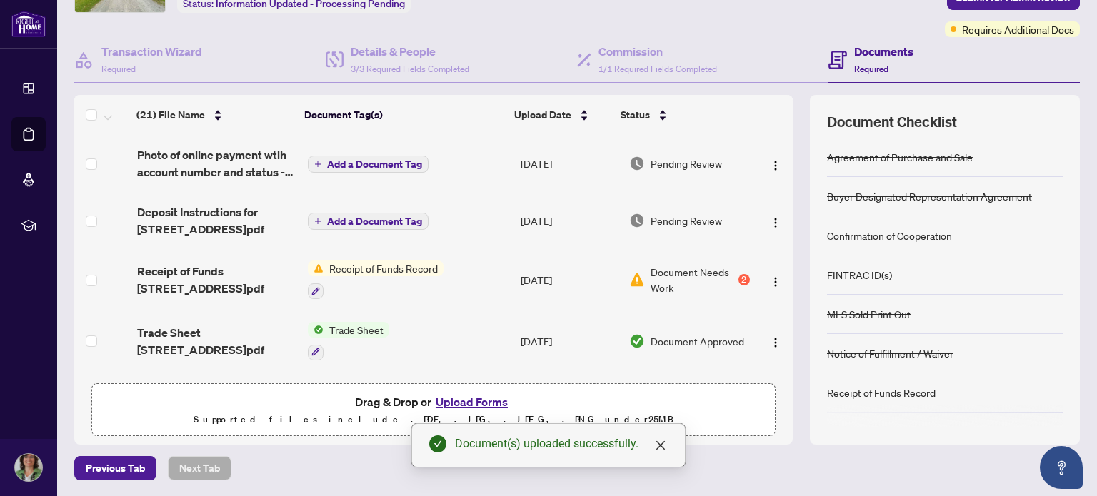 The width and height of the screenshot is (1097, 496). Describe the element at coordinates (403, 115) in the screenshot. I see `th: Document Tag(s)` at that location.